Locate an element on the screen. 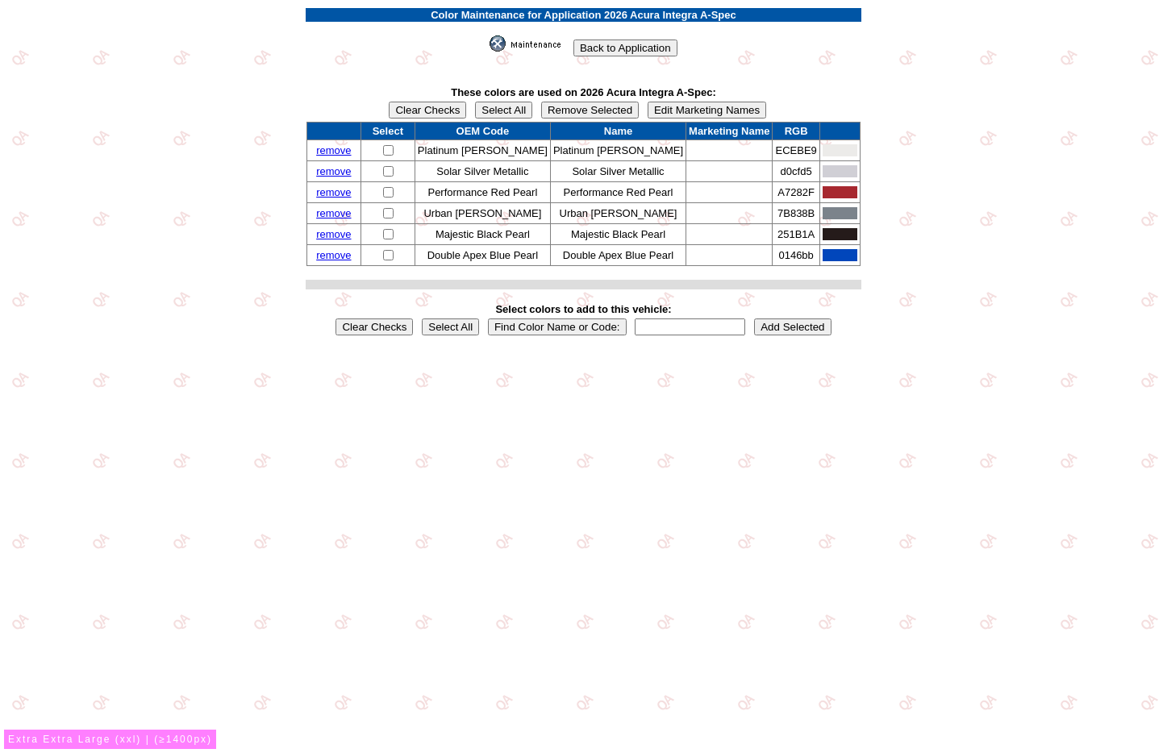 This screenshot has height=753, width=1167. td: OEM Code is located at coordinates (482, 131).